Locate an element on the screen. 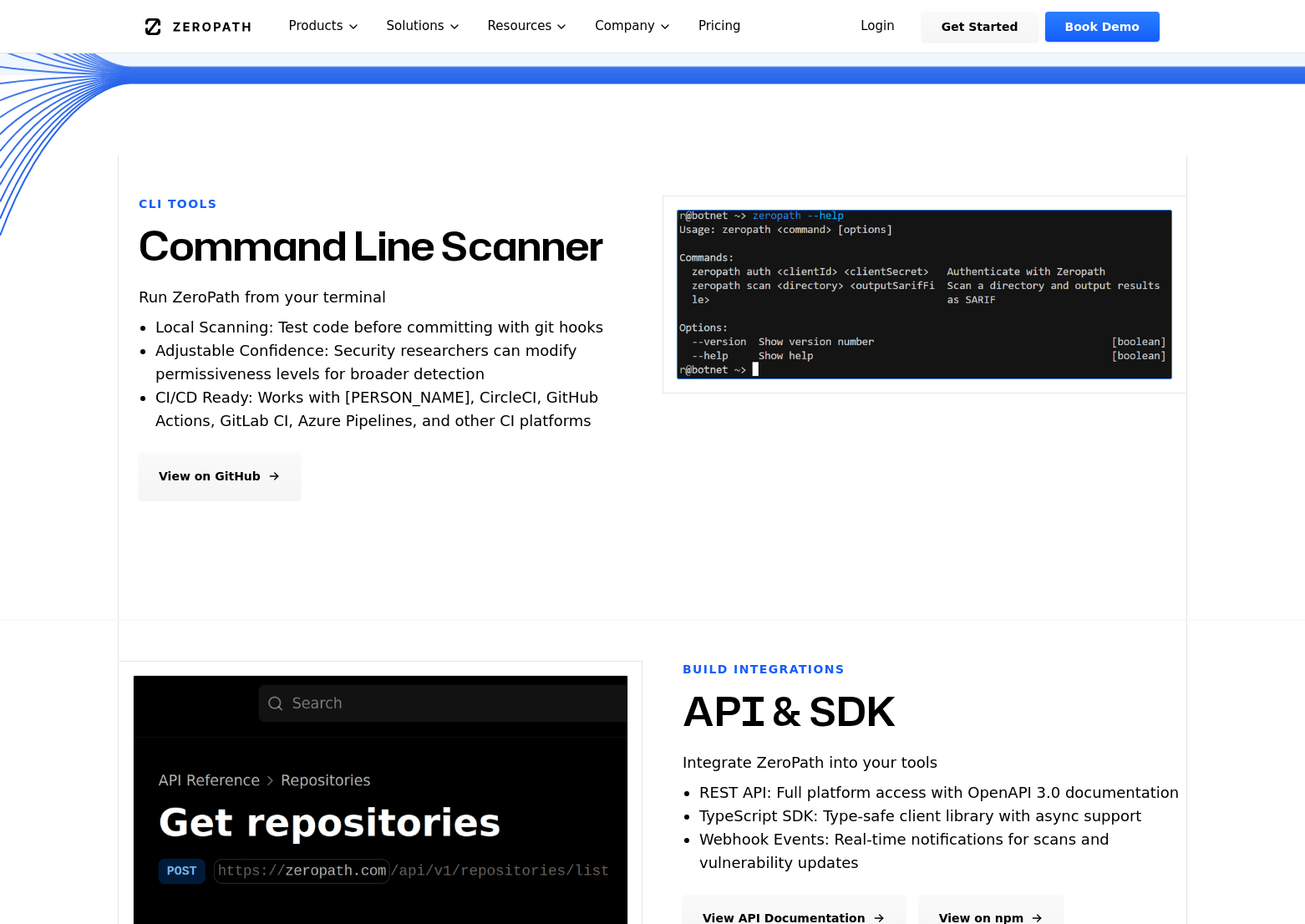 The width and height of the screenshot is (1305, 924). h2: API & SDK is located at coordinates (789, 711).